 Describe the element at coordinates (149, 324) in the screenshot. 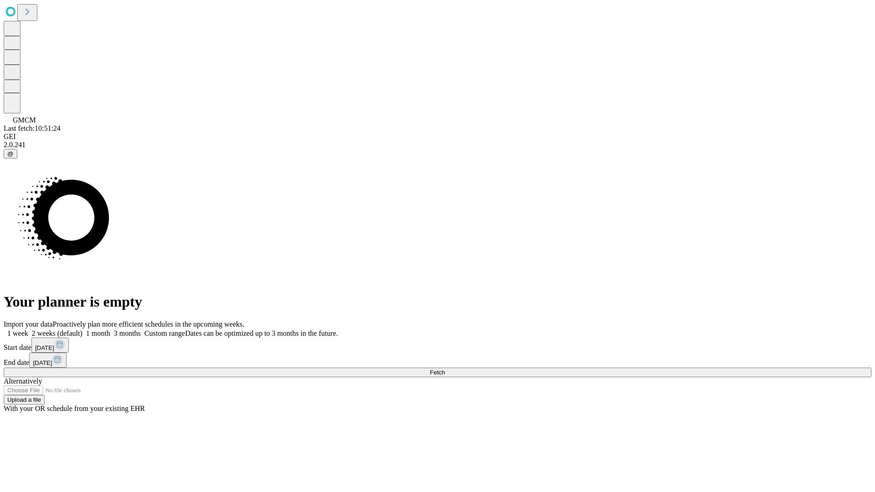

I see `span: Proactively plan more efficient schedules in the upcoming weeks.` at that location.